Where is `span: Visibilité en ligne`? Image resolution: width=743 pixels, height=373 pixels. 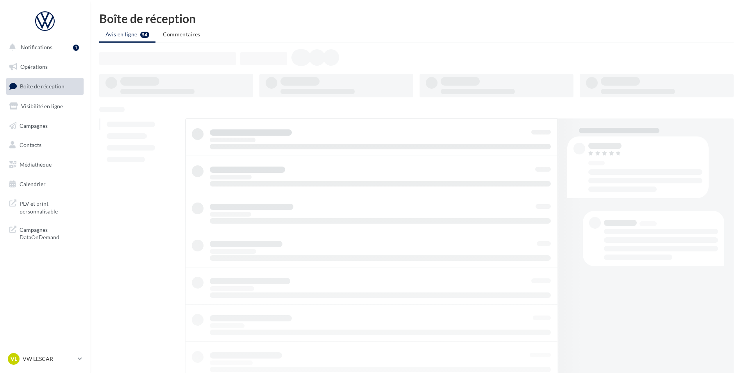 span: Visibilité en ligne is located at coordinates (42, 106).